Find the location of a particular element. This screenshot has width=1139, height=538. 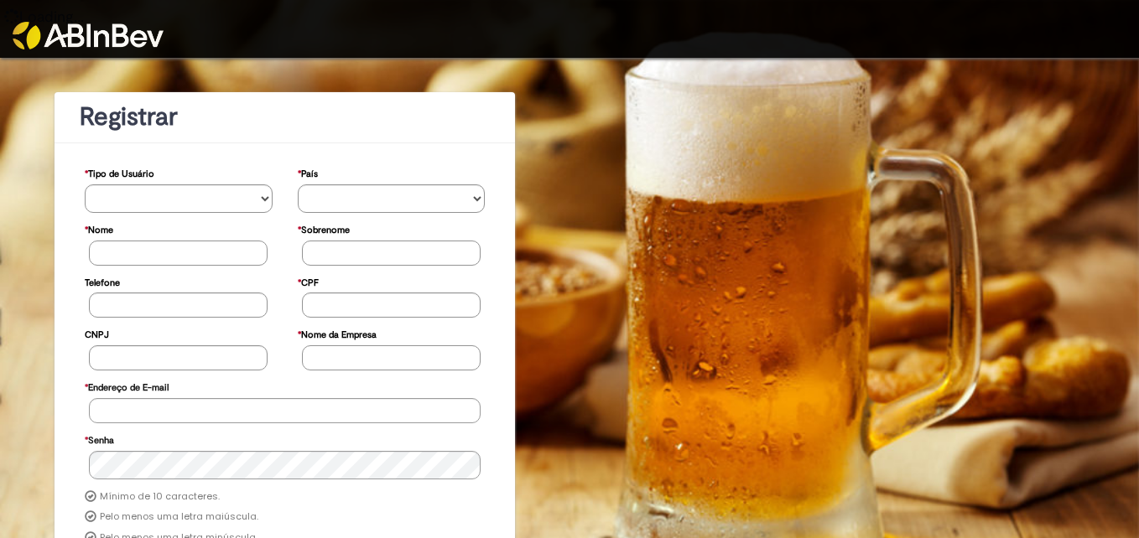

label: Nome is located at coordinates (99, 228).